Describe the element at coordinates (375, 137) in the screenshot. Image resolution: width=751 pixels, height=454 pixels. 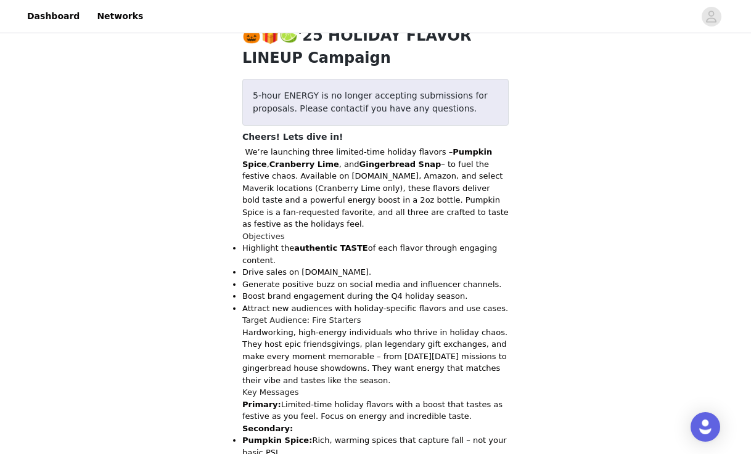
I see `h4: Cheers! Lets dive in!` at that location.